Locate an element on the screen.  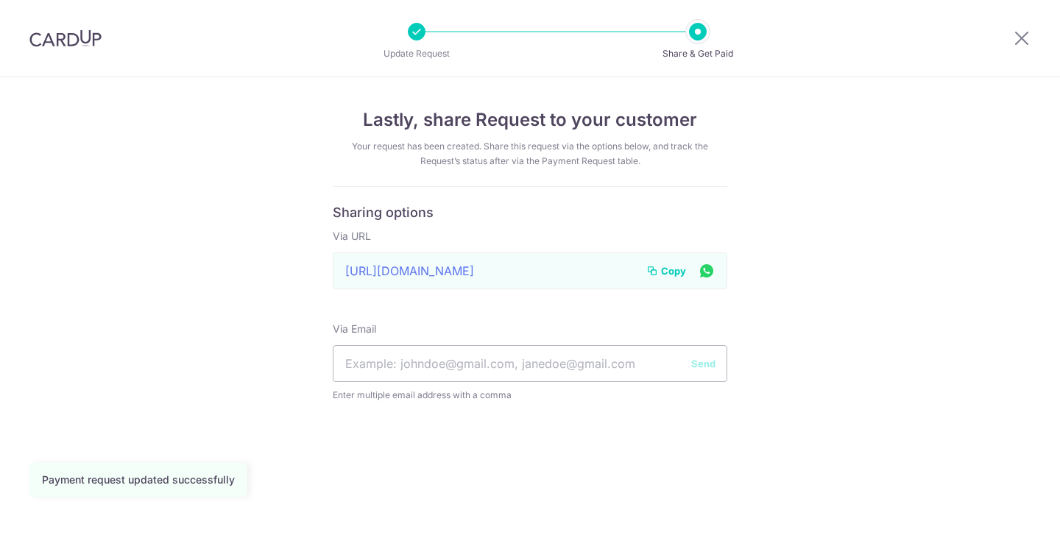
button: Copy is located at coordinates (666, 271).